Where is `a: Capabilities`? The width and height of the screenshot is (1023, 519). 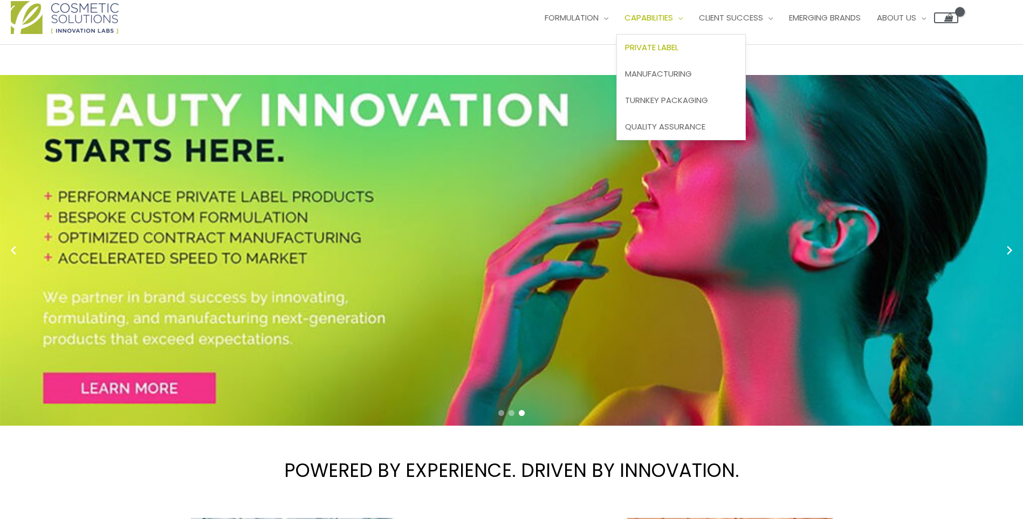 a: Capabilities is located at coordinates (653, 18).